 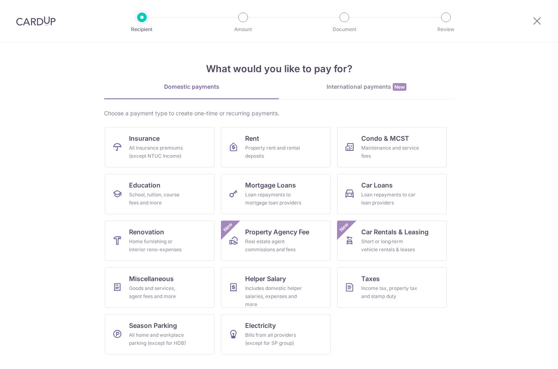 I want to click on a: MiscellaneousGoods and services, agent fees and more, so click(x=160, y=288).